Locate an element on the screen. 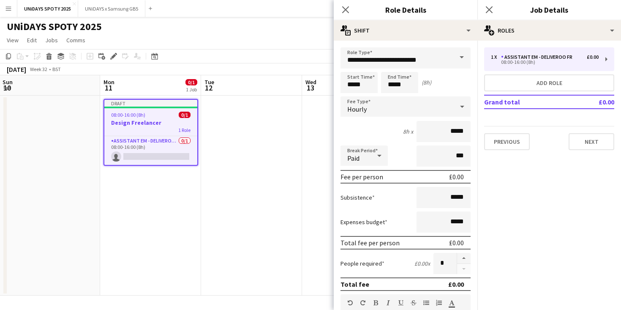 The height and width of the screenshot is (310, 621). button: Text Color is located at coordinates (452, 303).